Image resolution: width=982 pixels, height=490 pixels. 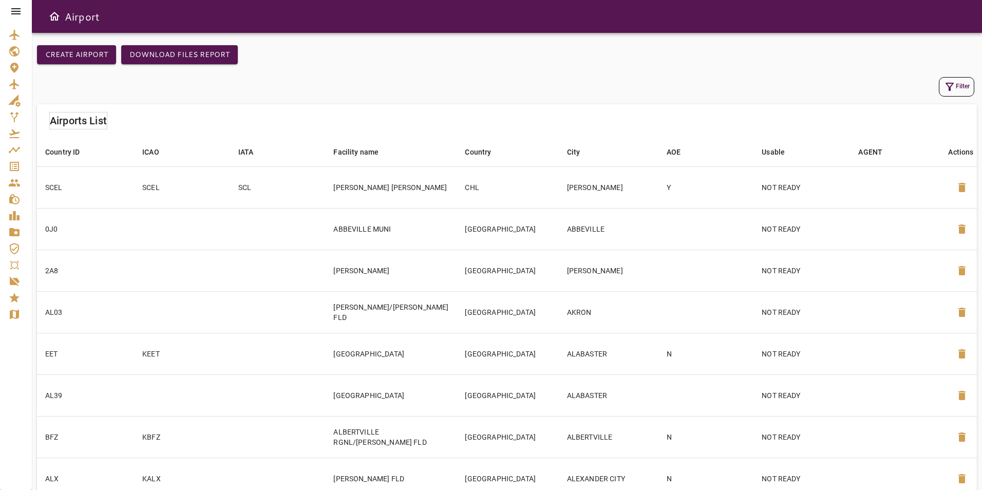 What do you see at coordinates (151, 152) in the screenshot?
I see `div: ICAO` at bounding box center [151, 152].